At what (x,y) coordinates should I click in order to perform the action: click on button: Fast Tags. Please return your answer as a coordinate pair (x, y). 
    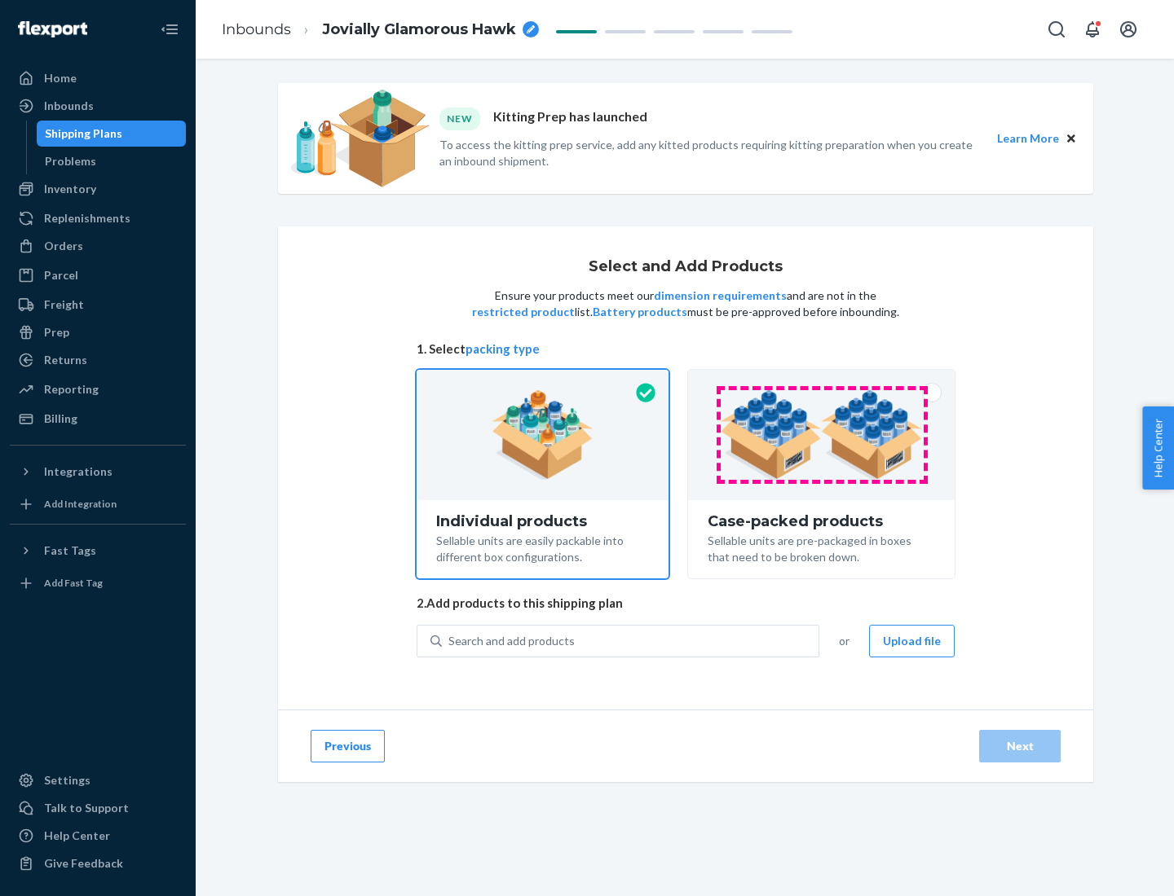
    Looking at the image, I should click on (98, 551).